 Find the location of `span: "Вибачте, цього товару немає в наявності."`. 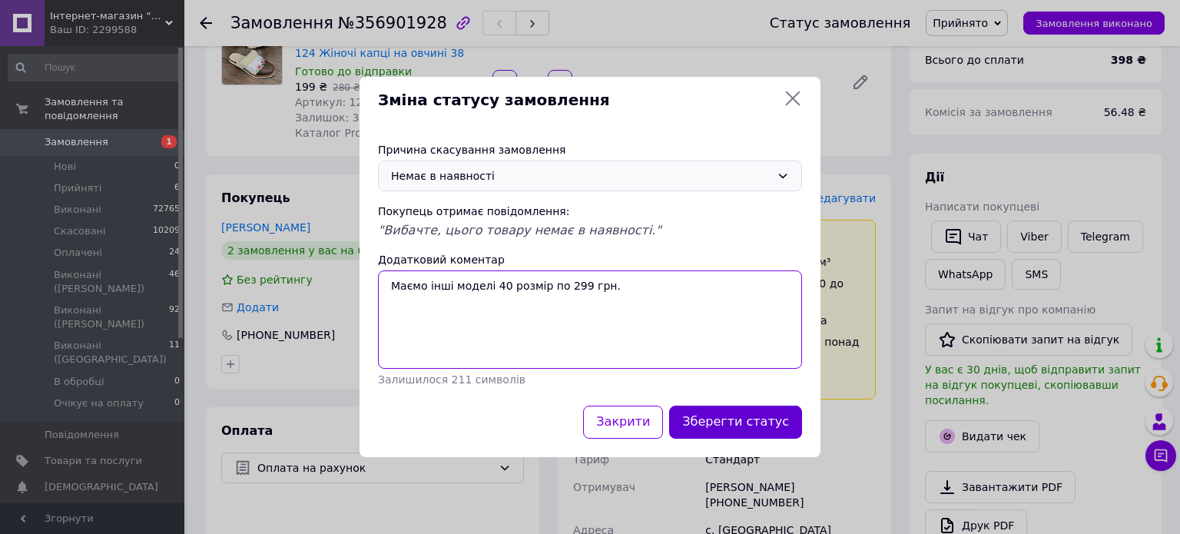

span: "Вибачте, цього товару немає в наявності." is located at coordinates (519, 230).